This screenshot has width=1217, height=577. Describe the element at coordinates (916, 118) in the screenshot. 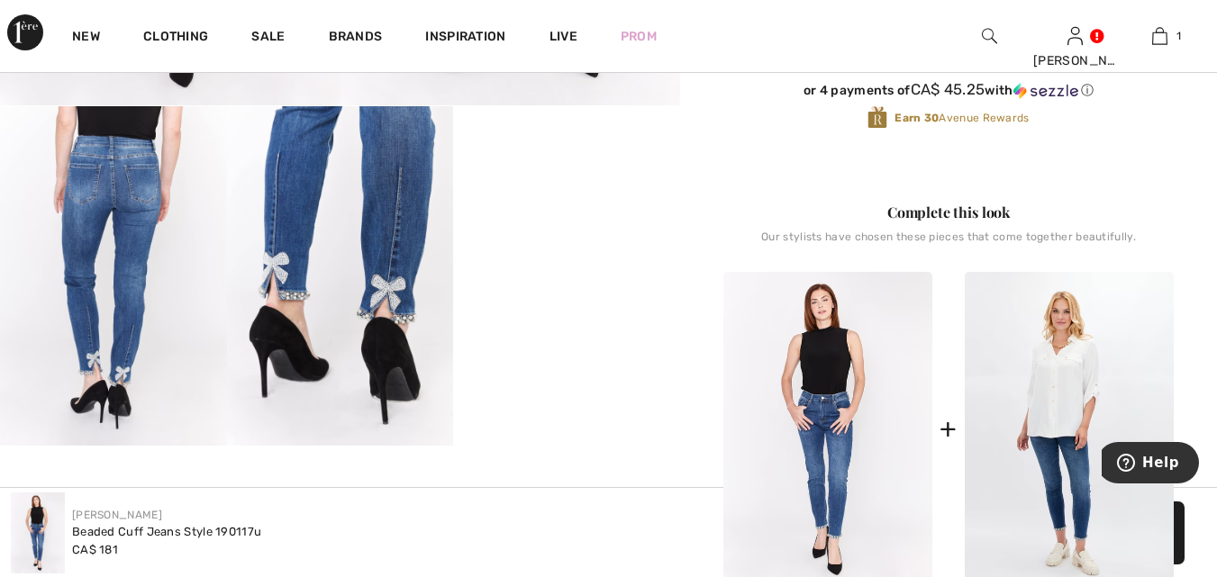

I see `strong: Earn 30` at that location.